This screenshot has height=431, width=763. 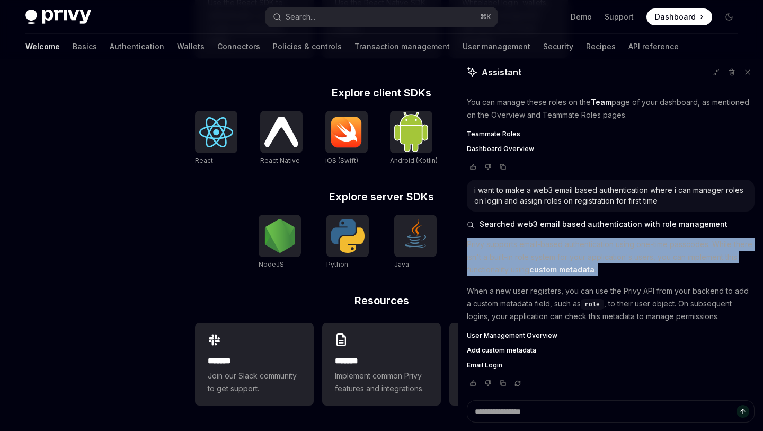 I want to click on p: Privy supports email-based authentication using one-time passcodes. While there isn't a built-in ..., so click(x=611, y=257).